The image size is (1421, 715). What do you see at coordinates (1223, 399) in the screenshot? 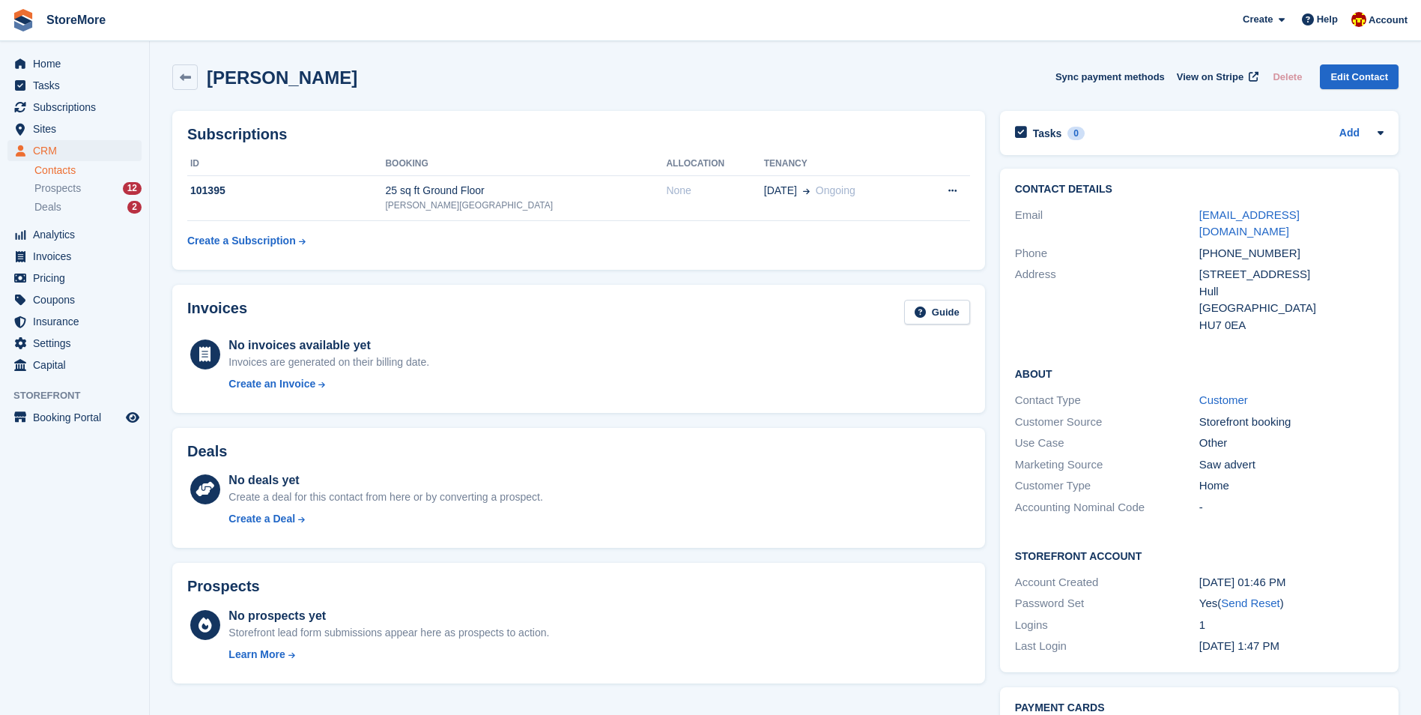
I see `a: Customer` at bounding box center [1223, 399].